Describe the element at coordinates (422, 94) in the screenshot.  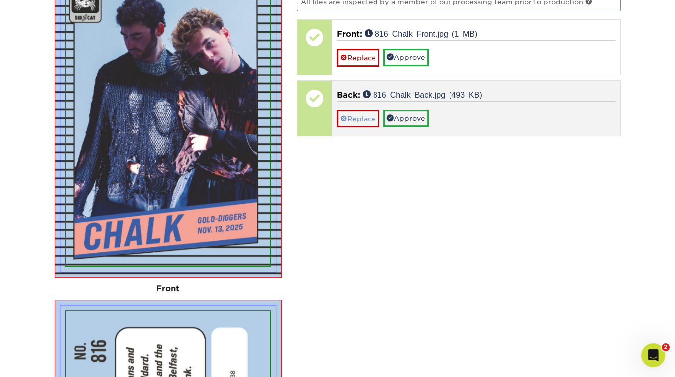
I see `a: 816 Chalk Back.jpg (493 KB)` at that location.